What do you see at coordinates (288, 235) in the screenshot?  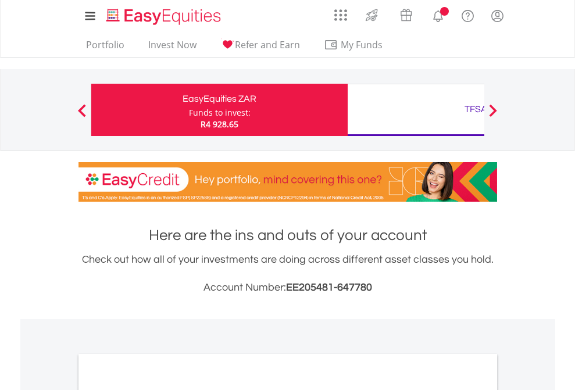 I see `h1: Here are the ins and outs of your account` at bounding box center [288, 235].